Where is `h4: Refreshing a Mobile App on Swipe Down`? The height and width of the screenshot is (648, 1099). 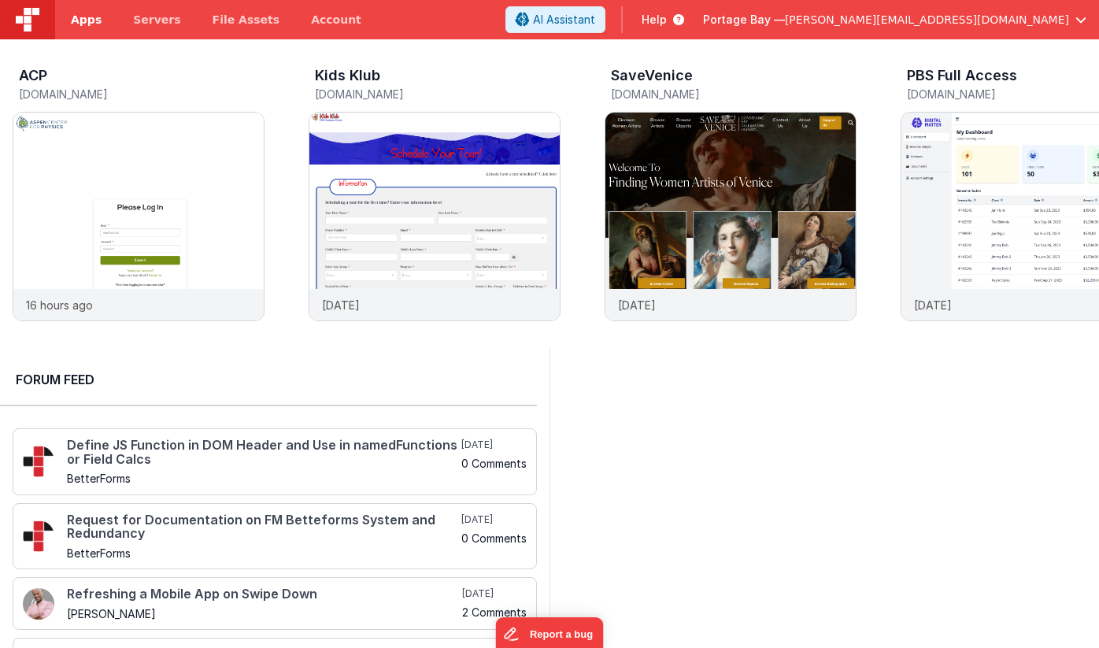
h4: Refreshing a Mobile App on Swipe Down is located at coordinates (263, 595).